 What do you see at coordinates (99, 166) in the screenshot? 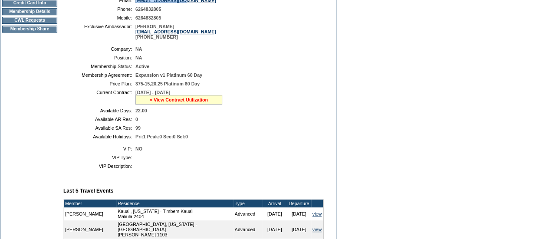
I see `td: VIP Description:` at bounding box center [99, 166].